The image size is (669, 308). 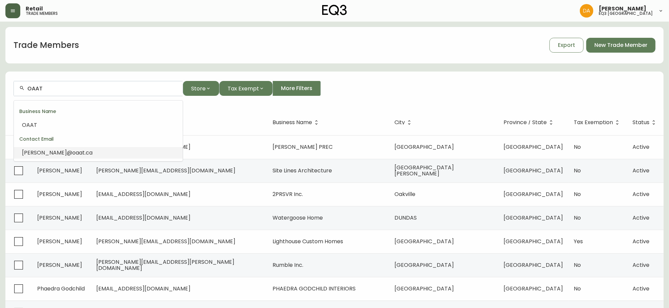 What do you see at coordinates (296, 88) in the screenshot?
I see `button: More Filters` at bounding box center [296, 88].